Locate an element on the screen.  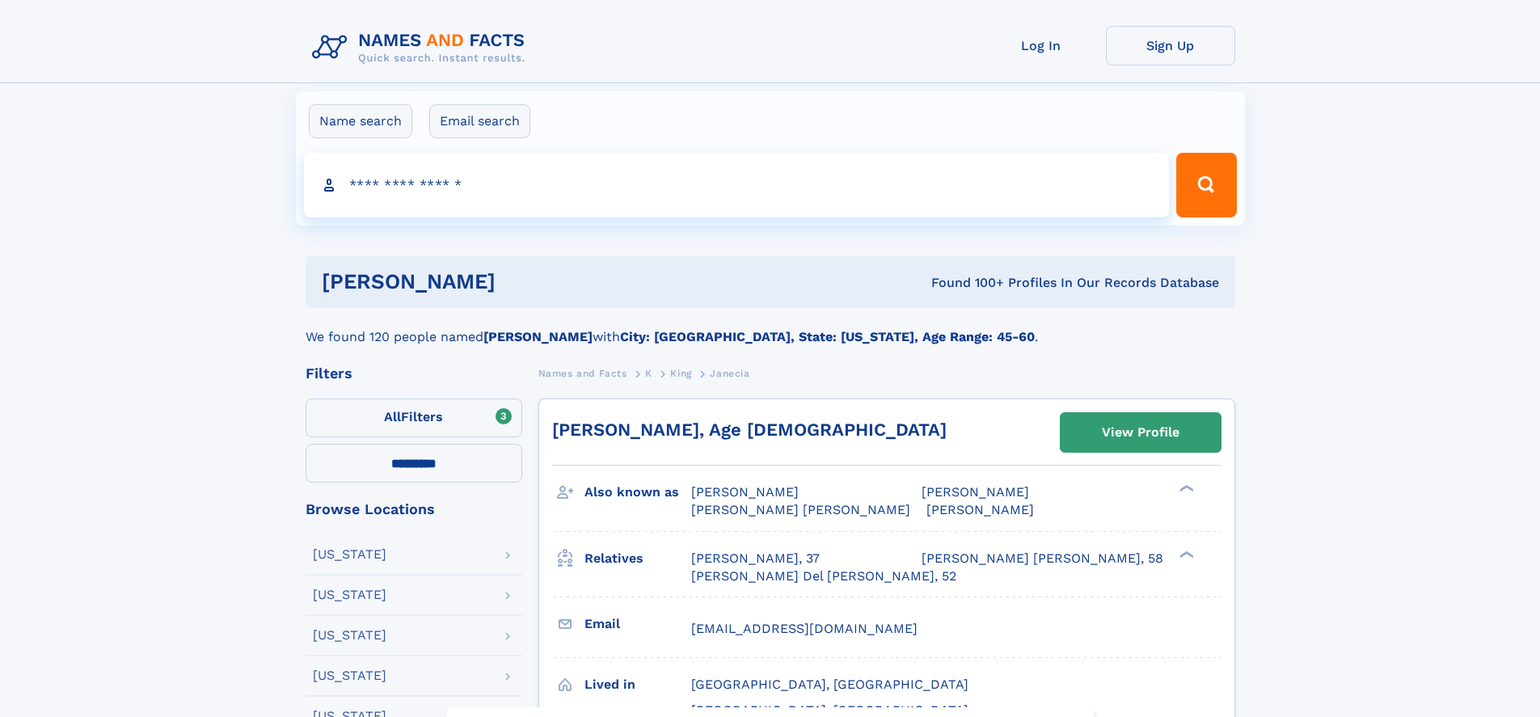
input: search input is located at coordinates (737, 185).